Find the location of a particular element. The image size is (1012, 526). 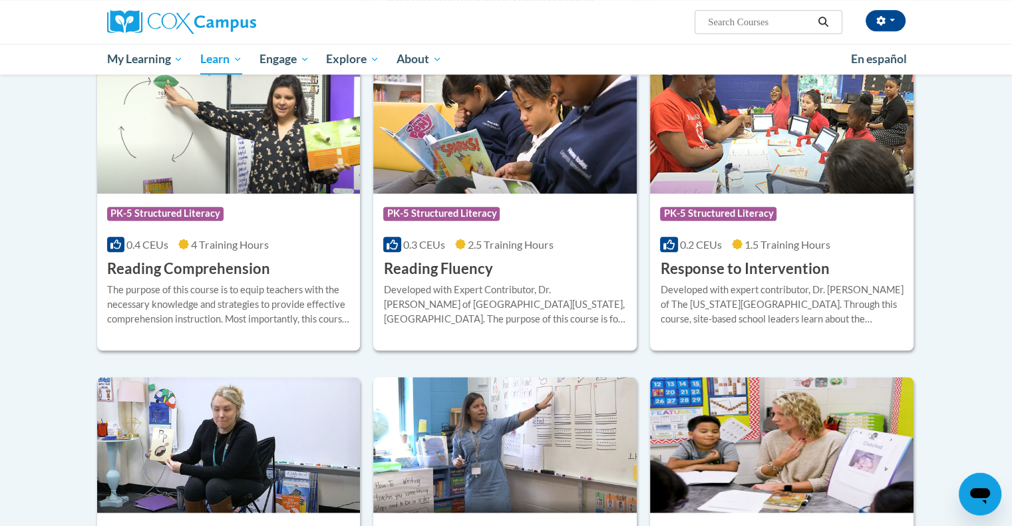

a: Course LogoPK-5 Structured Literacy0.4 CEUs4 Training Hours Reading ComprehensionThe purpose of t... is located at coordinates (229, 204).